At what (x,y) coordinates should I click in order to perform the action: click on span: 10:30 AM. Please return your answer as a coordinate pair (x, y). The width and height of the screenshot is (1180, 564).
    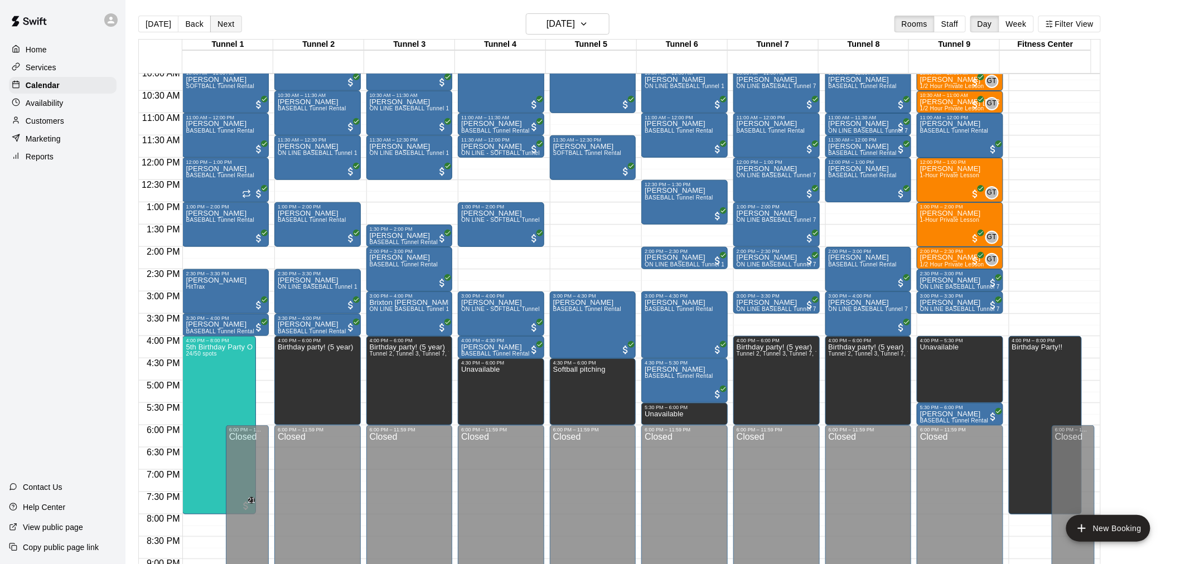
    Looking at the image, I should click on (161, 95).